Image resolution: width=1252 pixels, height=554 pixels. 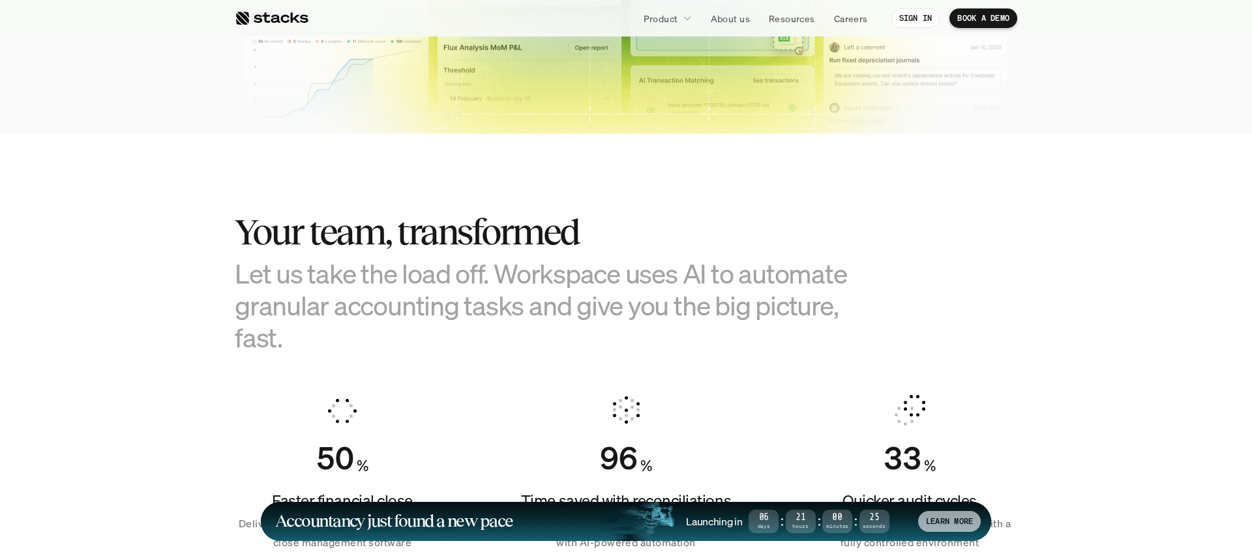 What do you see at coordinates (837, 526) in the screenshot?
I see `span: Minutes` at bounding box center [837, 526].